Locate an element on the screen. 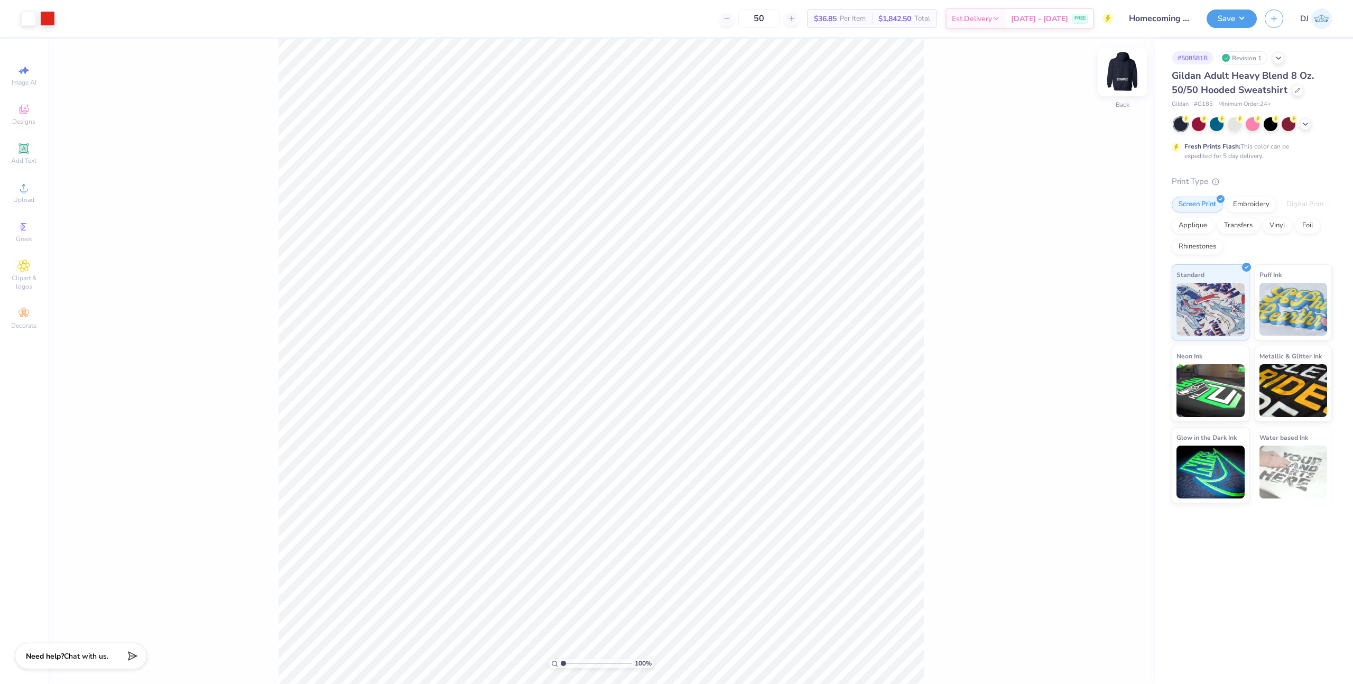 This screenshot has width=1353, height=684. div: Rhinestones is located at coordinates (1197, 247).